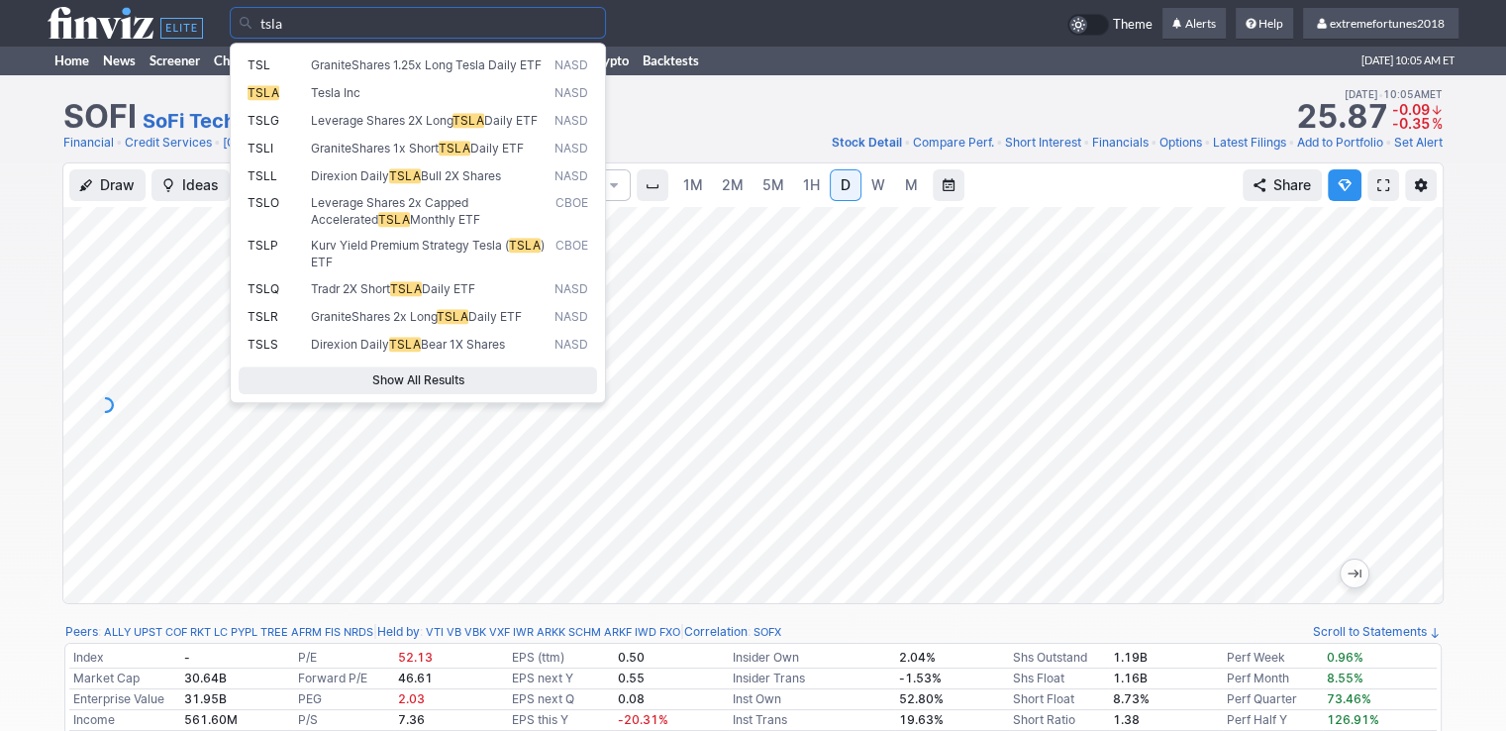  Describe the element at coordinates (560, 720) in the screenshot. I see `td: EPS this Y` at that location.